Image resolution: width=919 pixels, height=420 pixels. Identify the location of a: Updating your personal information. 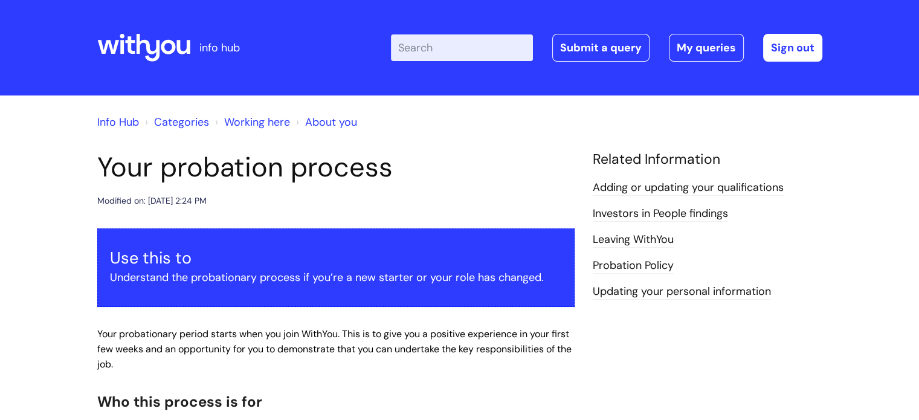
(682, 292).